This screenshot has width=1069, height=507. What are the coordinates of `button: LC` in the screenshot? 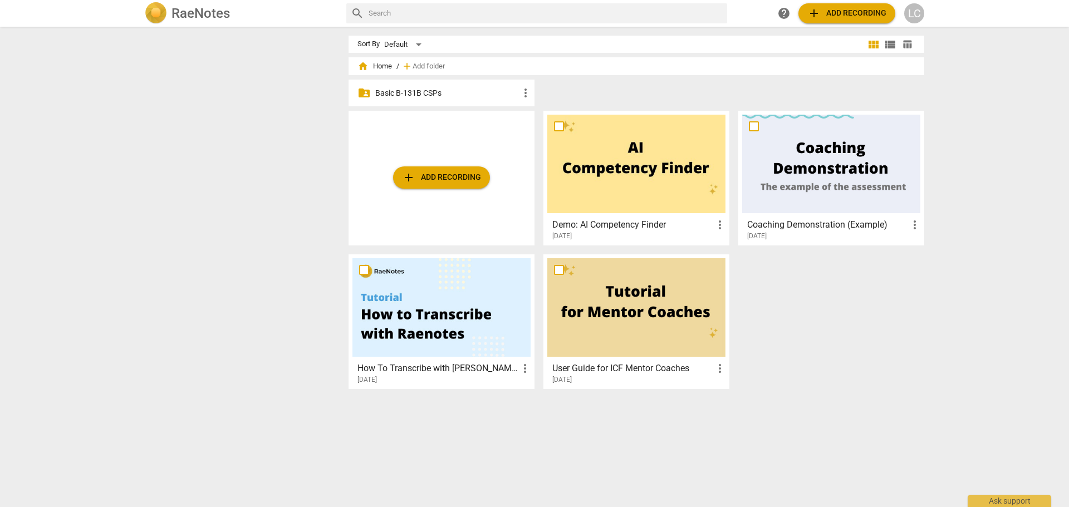 It's located at (914, 13).